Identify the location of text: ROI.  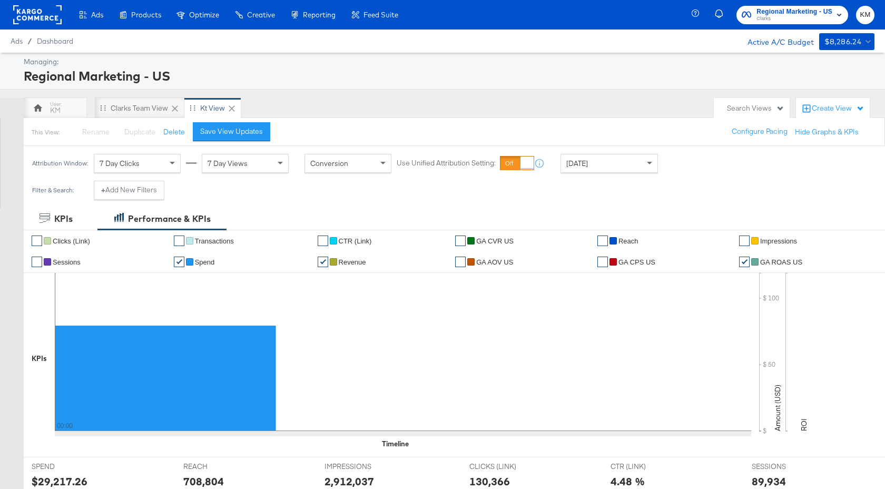
(804, 424).